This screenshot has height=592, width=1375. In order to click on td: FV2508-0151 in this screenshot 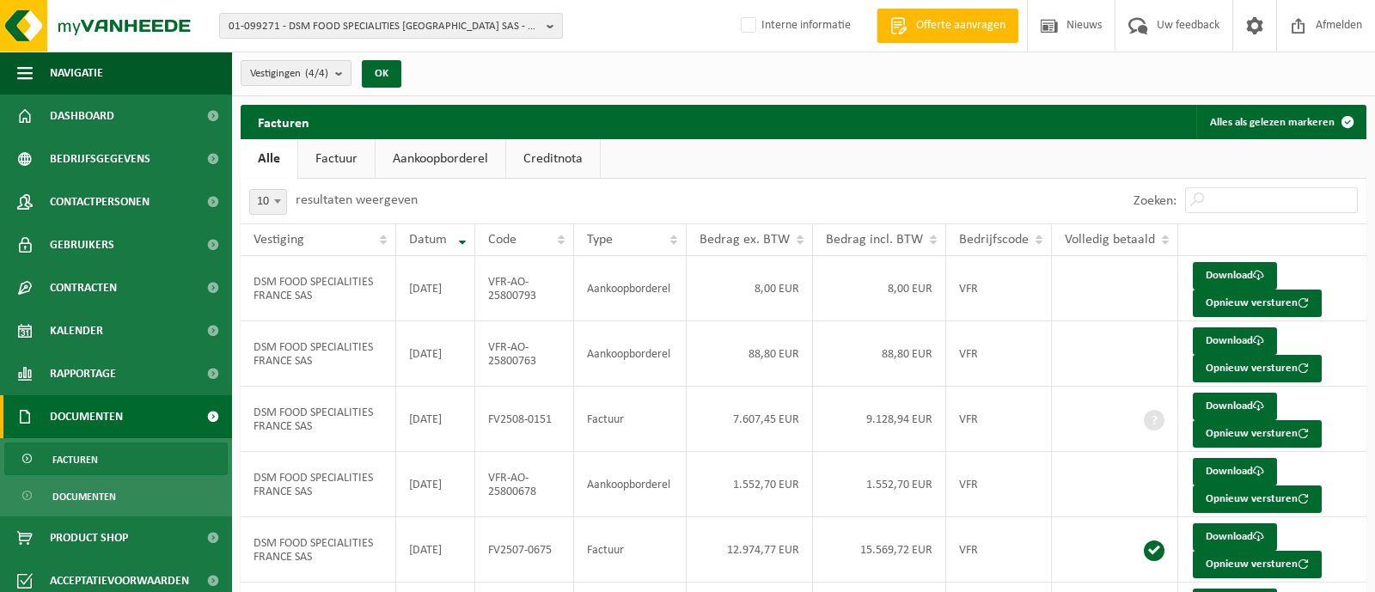, I will do `click(524, 419)`.